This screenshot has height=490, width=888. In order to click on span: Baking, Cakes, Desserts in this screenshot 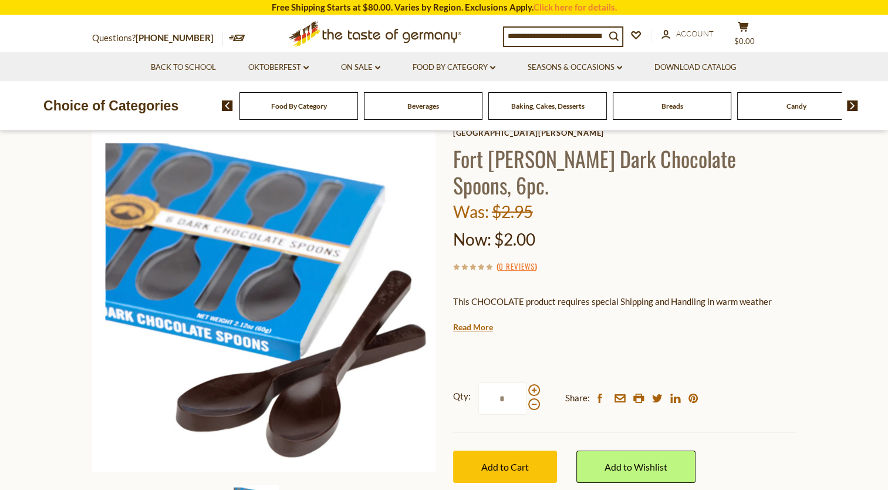, I will do `click(548, 106)`.